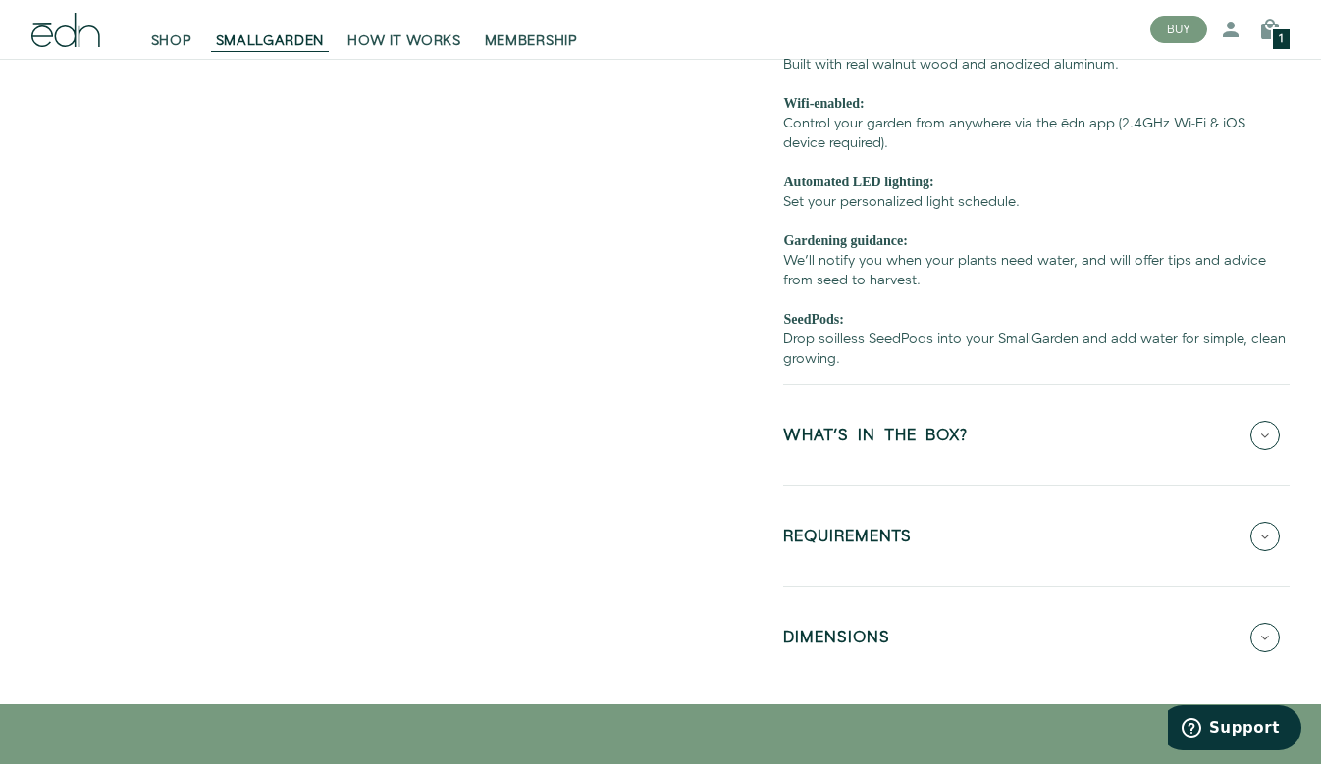 This screenshot has width=1321, height=764. Describe the element at coordinates (845, 240) in the screenshot. I see `b: Gardening guidance:` at that location.